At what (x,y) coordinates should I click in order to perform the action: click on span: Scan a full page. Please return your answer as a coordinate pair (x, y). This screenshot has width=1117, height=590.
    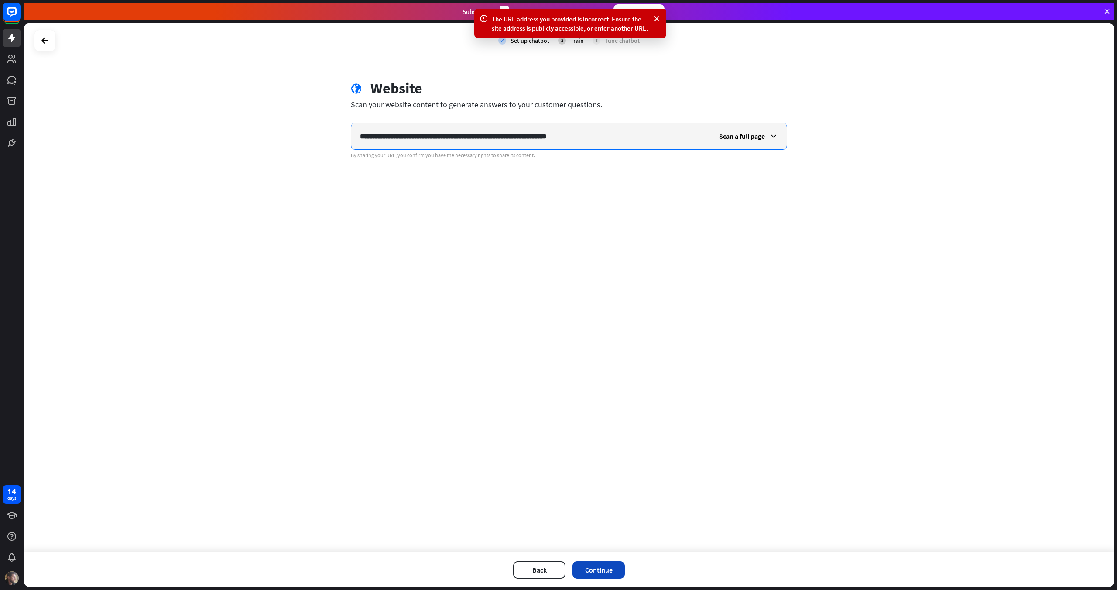
    Looking at the image, I should click on (742, 136).